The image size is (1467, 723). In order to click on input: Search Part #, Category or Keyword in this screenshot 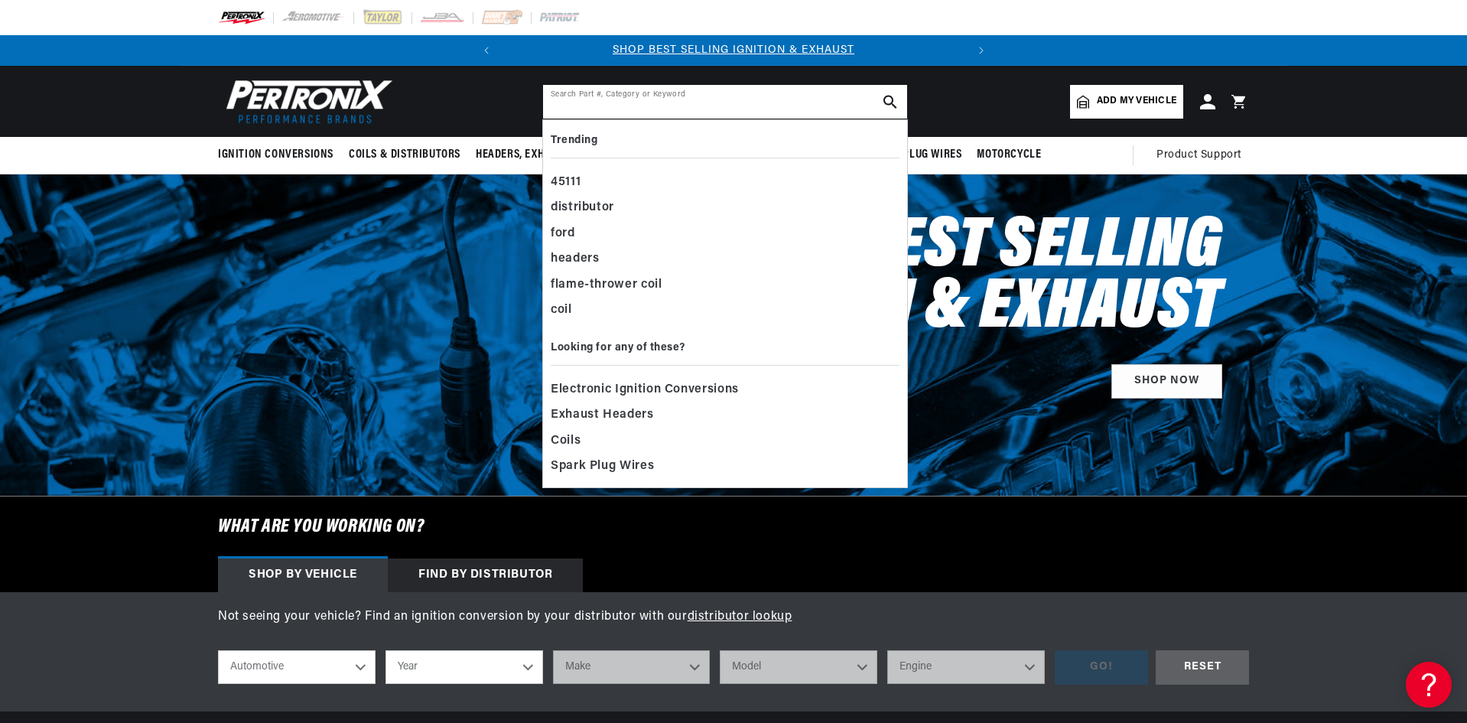, I will do `click(725, 102)`.